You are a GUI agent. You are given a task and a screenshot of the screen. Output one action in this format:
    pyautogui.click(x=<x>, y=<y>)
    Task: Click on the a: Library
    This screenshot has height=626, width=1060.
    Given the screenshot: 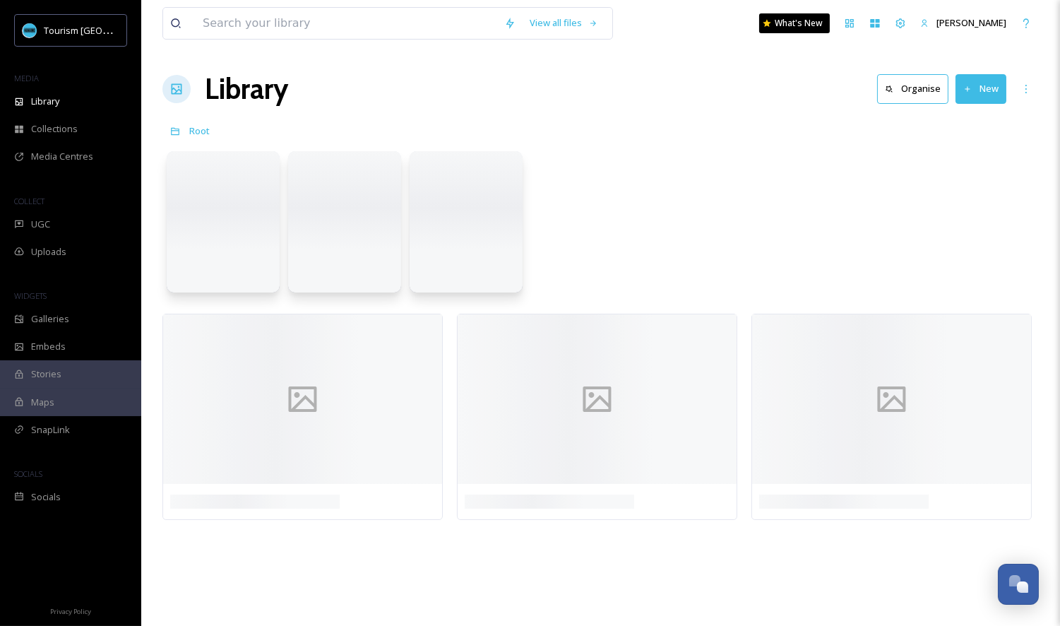 What is the action you would take?
    pyautogui.click(x=247, y=89)
    